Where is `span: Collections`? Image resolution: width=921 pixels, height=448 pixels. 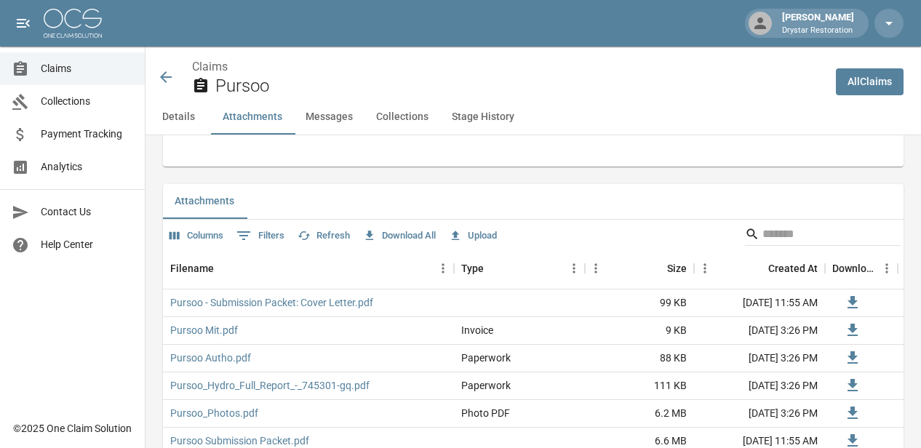 span: Collections is located at coordinates (87, 101).